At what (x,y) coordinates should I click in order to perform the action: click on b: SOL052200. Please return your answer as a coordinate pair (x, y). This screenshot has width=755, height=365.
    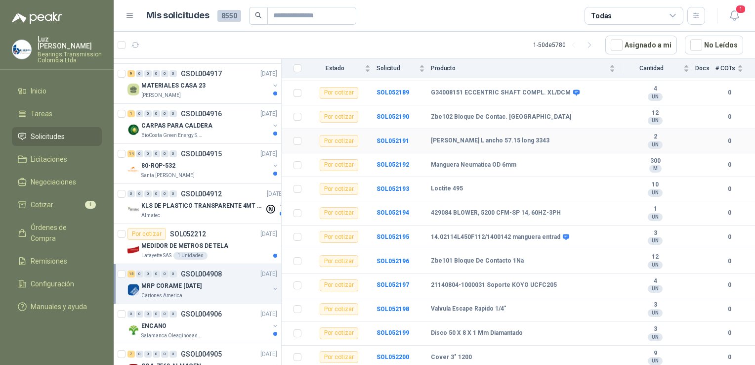
    Looking at the image, I should click on (393, 357).